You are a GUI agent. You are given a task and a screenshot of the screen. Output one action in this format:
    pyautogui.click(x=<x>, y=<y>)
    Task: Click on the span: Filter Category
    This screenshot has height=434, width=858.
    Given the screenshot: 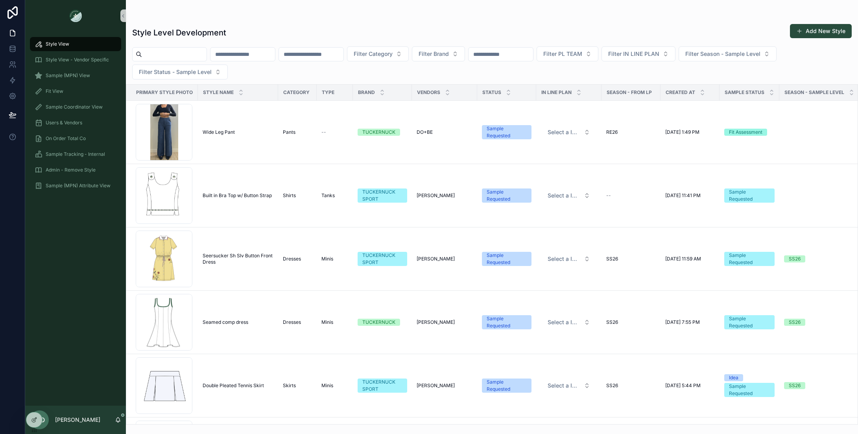 What is the action you would take?
    pyautogui.click(x=373, y=54)
    